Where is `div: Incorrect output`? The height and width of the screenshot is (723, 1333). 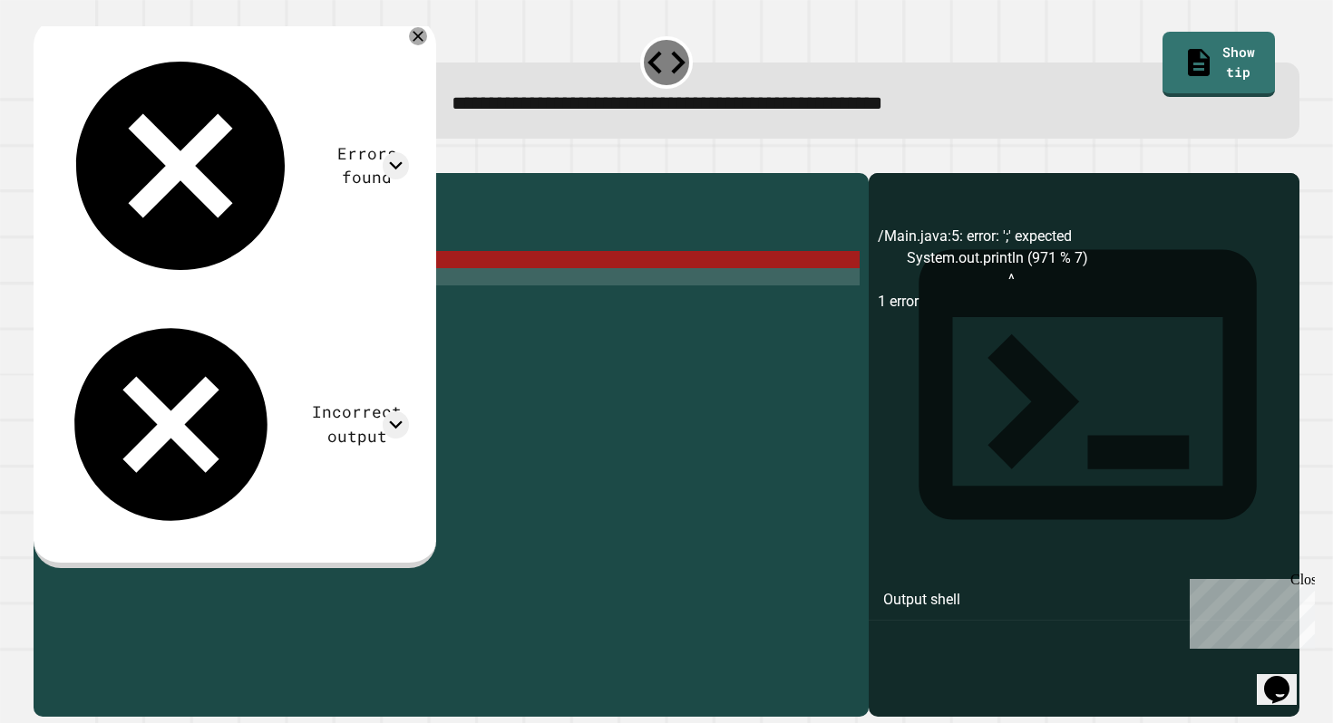
div: Incorrect output is located at coordinates (356, 424).